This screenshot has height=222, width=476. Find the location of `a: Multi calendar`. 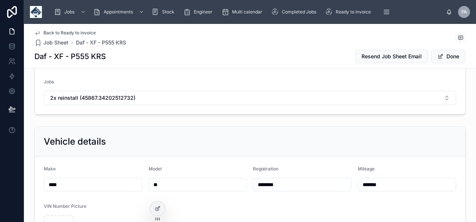

a: Multi calendar is located at coordinates (243, 12).